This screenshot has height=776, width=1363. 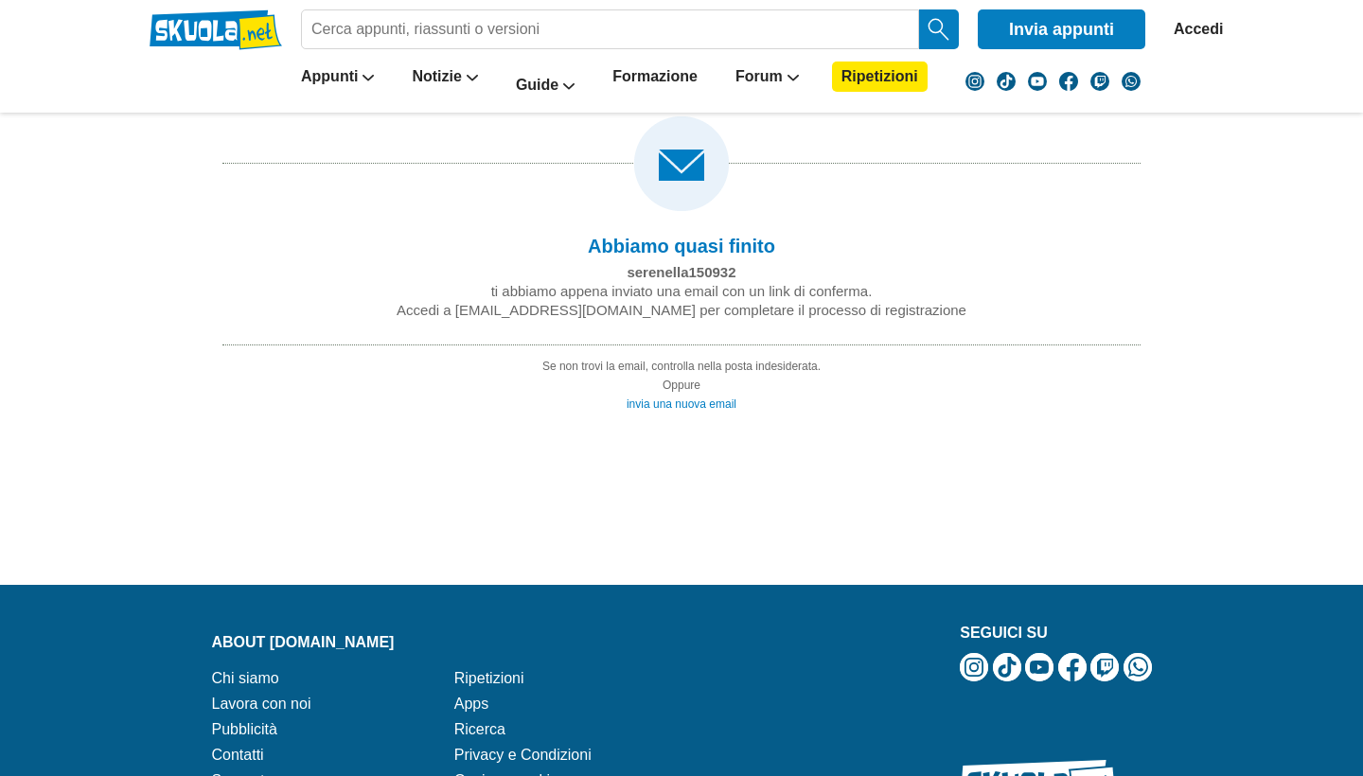 I want to click on a: Contatti, so click(x=238, y=754).